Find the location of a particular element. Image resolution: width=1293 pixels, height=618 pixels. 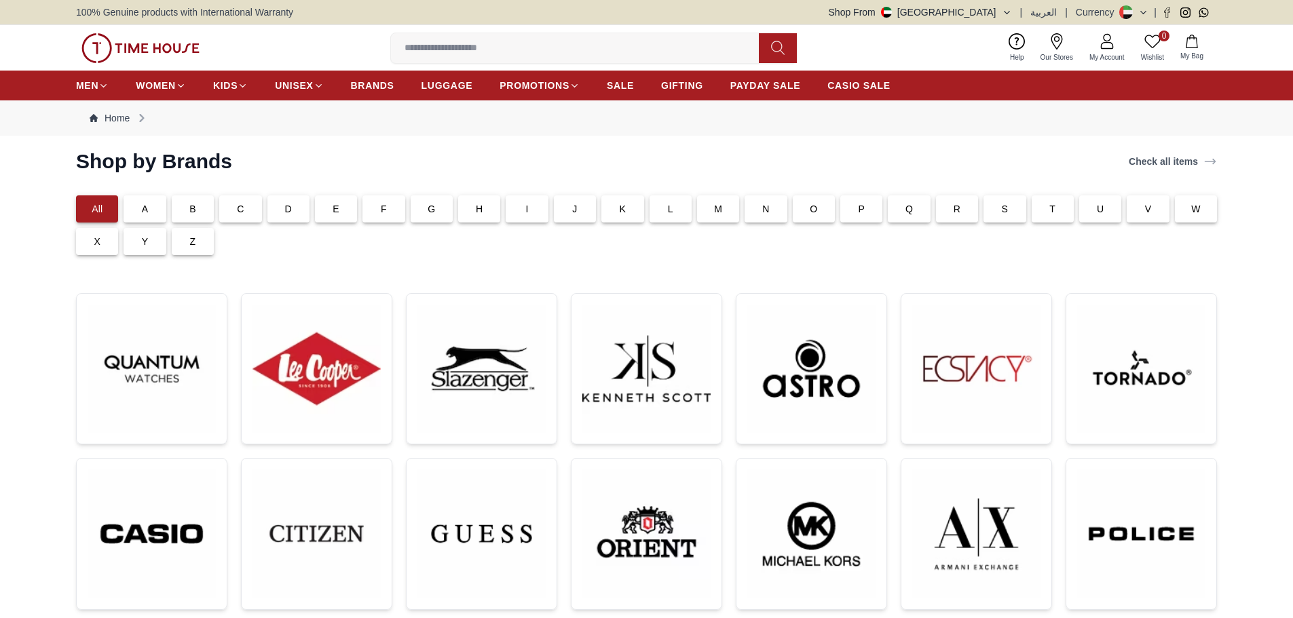

span: Help is located at coordinates (1017, 57).